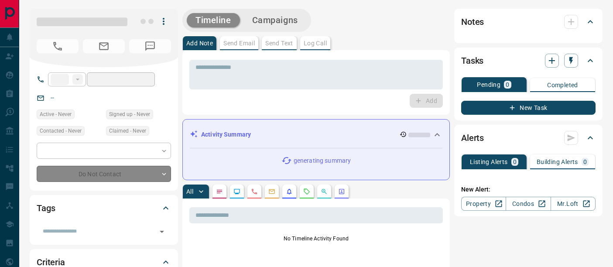  Describe the element at coordinates (322, 161) in the screenshot. I see `p: generating summary` at that location.